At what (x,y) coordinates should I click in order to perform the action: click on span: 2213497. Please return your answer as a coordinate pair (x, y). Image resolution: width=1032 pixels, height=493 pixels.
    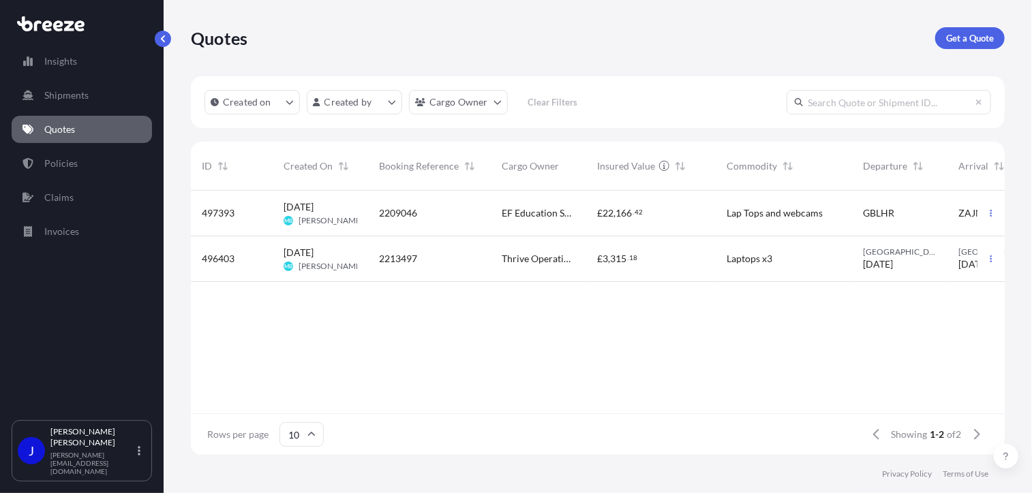
    Looking at the image, I should click on (398, 259).